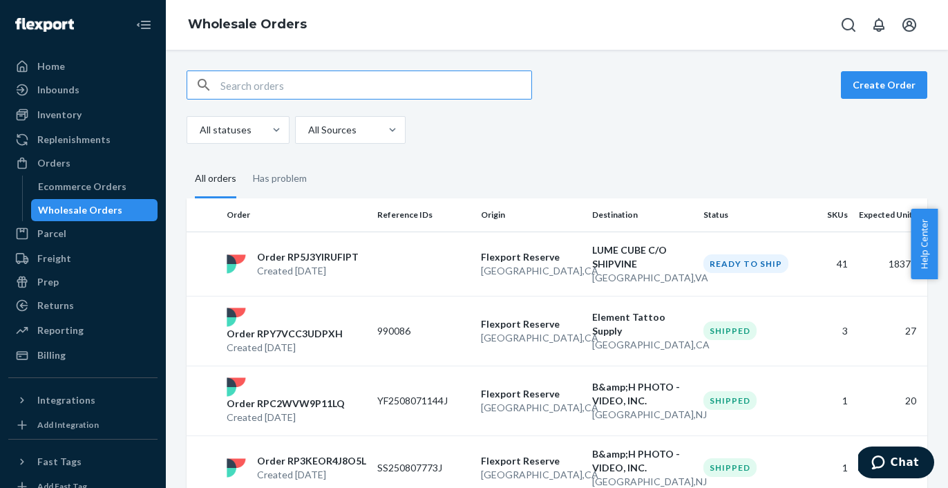  What do you see at coordinates (82, 187) in the screenshot?
I see `div: Ecommerce Orders` at bounding box center [82, 187].